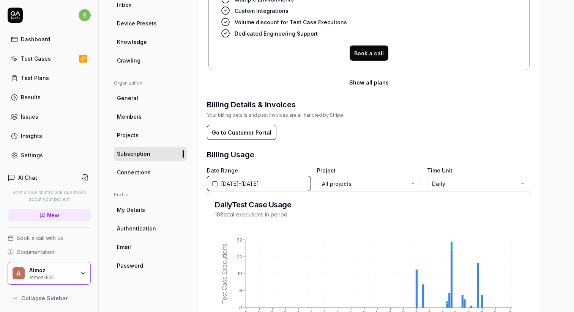 The image size is (574, 312). What do you see at coordinates (35, 78) in the screenshot?
I see `div: Test Plans` at bounding box center [35, 78].